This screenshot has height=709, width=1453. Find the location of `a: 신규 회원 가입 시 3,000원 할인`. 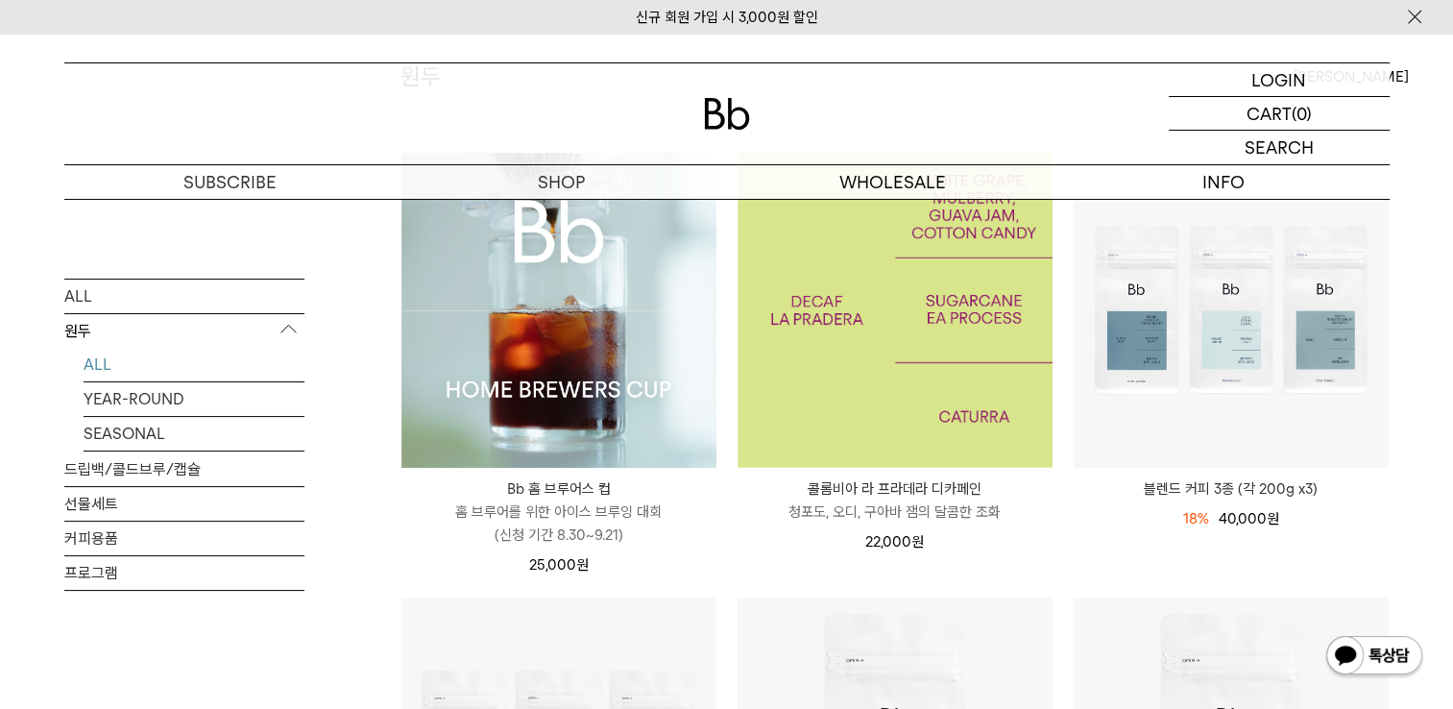

a: 신규 회원 가입 시 3,000원 할인 is located at coordinates (727, 17).